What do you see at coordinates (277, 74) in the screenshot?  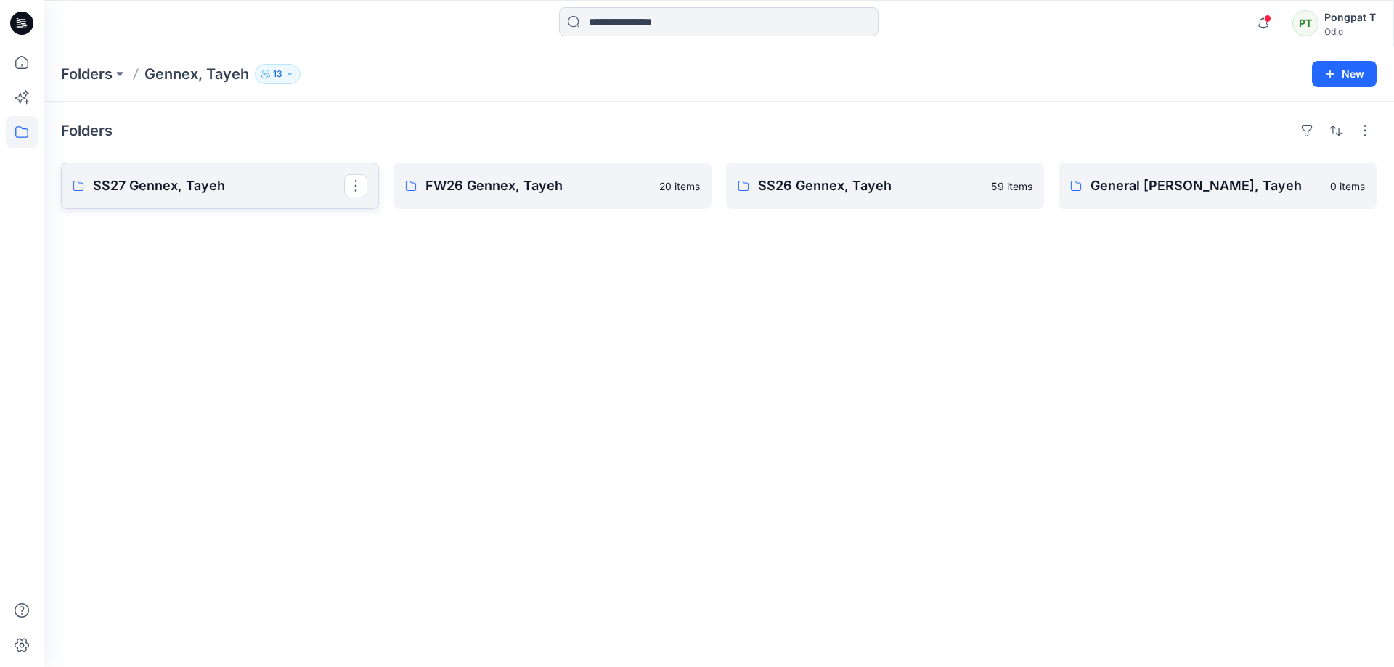 I see `button: 13` at bounding box center [277, 74].